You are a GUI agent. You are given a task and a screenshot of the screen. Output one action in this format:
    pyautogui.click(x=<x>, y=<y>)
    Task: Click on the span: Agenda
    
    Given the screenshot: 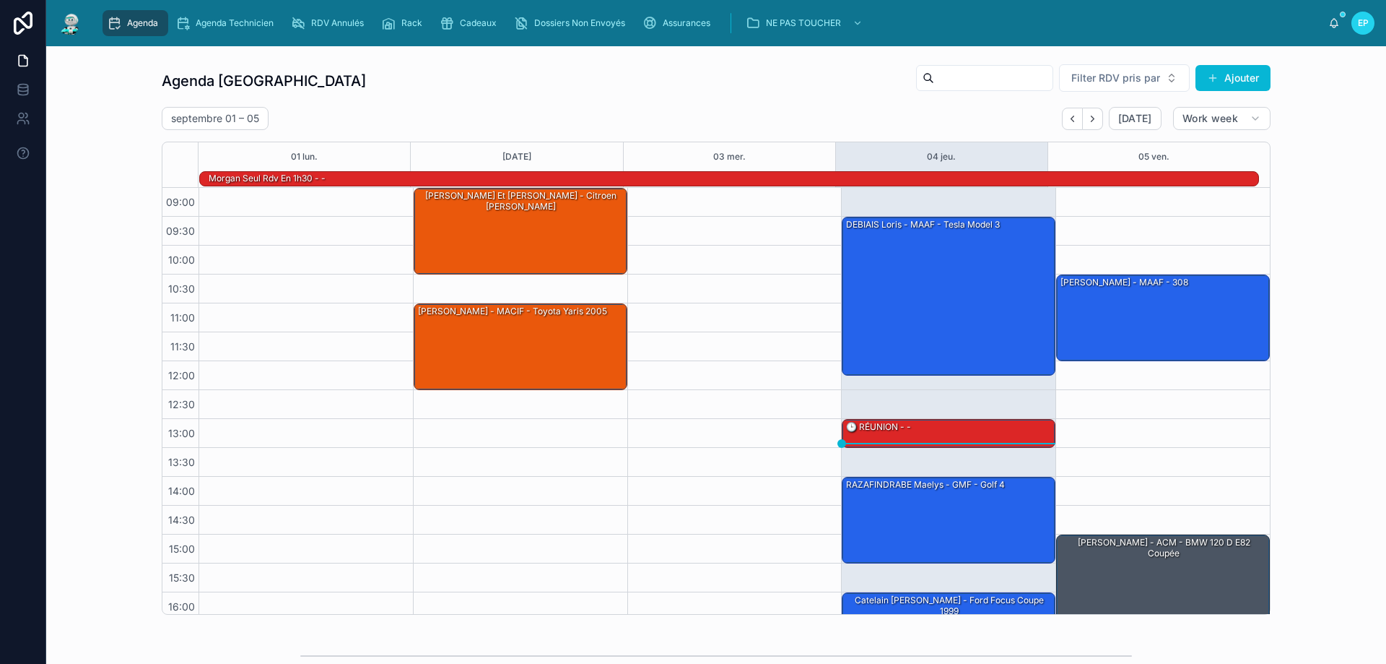 What is the action you would take?
    pyautogui.click(x=142, y=23)
    